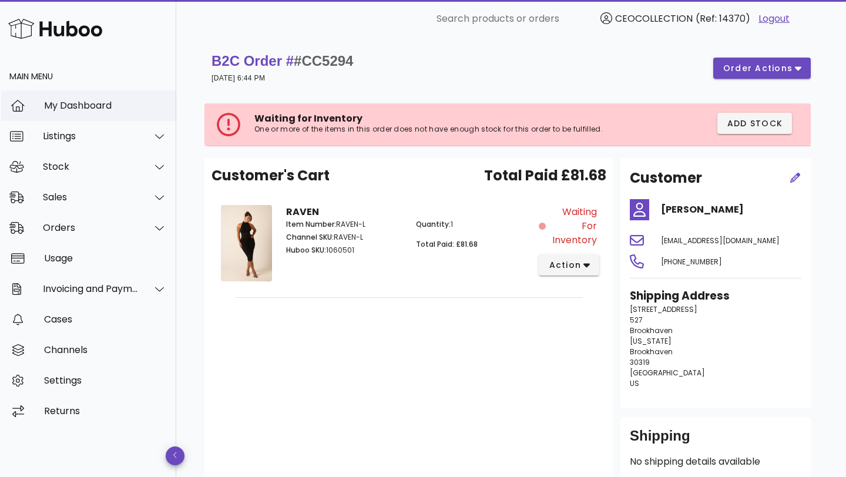 This screenshot has width=846, height=477. I want to click on div: My Dashboard, so click(105, 105).